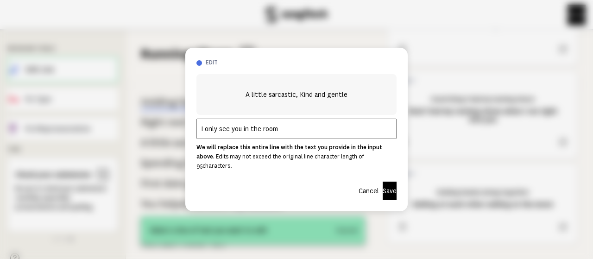  What do you see at coordinates (280, 161) in the screenshot?
I see `span: Edits may not exceed the original line character length of 95 characters.` at bounding box center [280, 161].